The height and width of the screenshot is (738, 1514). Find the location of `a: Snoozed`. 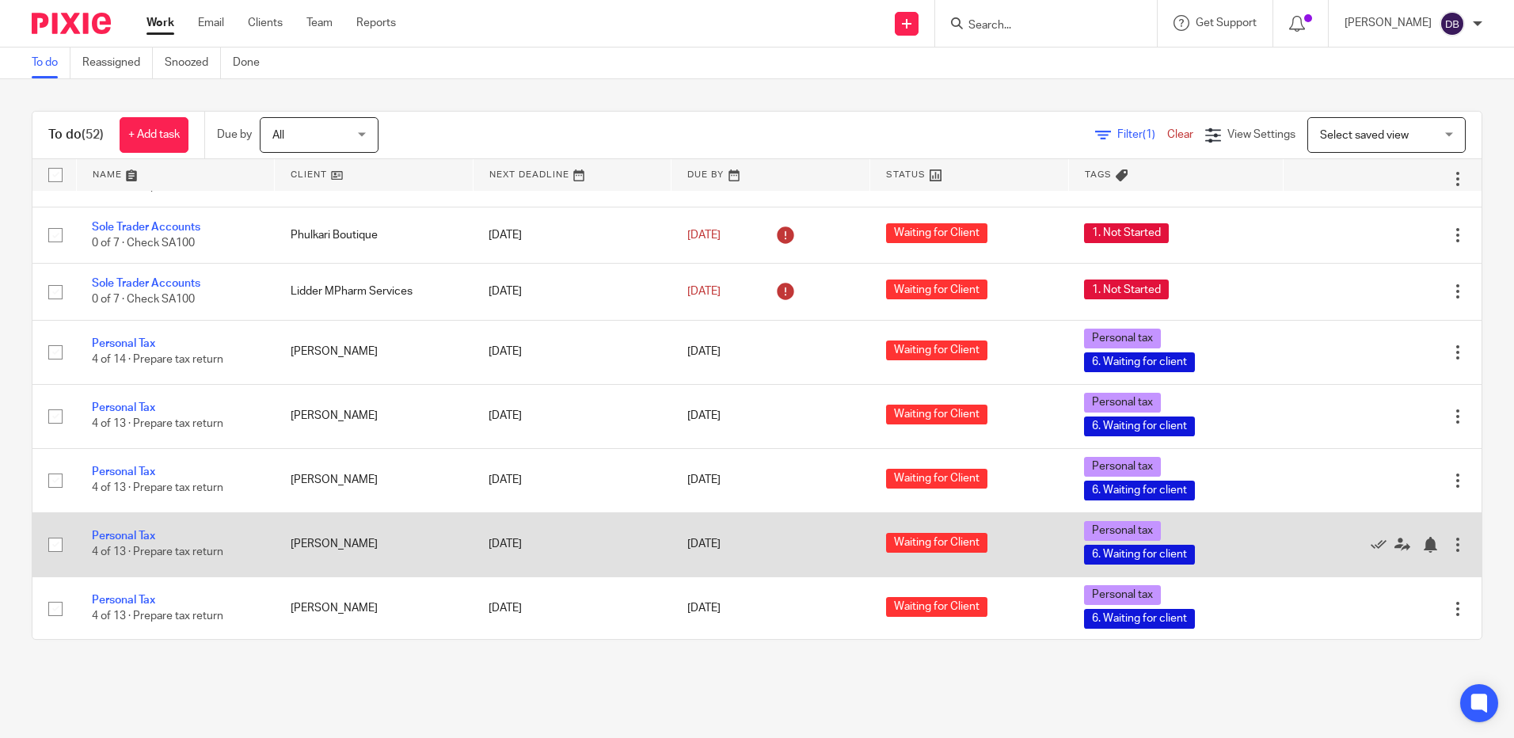

a: Snoozed is located at coordinates (192, 63).